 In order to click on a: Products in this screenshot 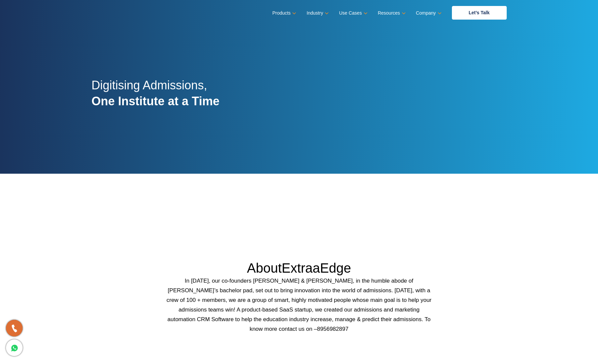, I will do `click(283, 13)`.